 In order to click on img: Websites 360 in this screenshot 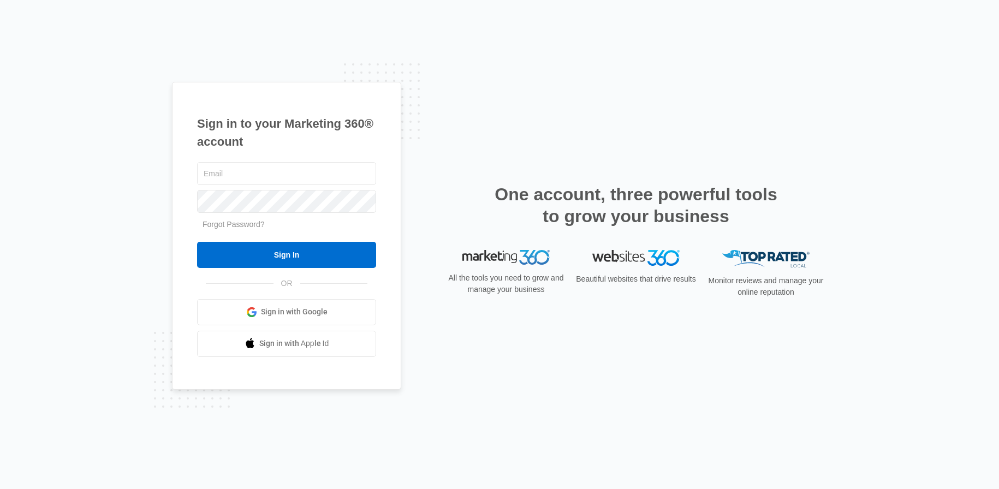, I will do `click(636, 258)`.